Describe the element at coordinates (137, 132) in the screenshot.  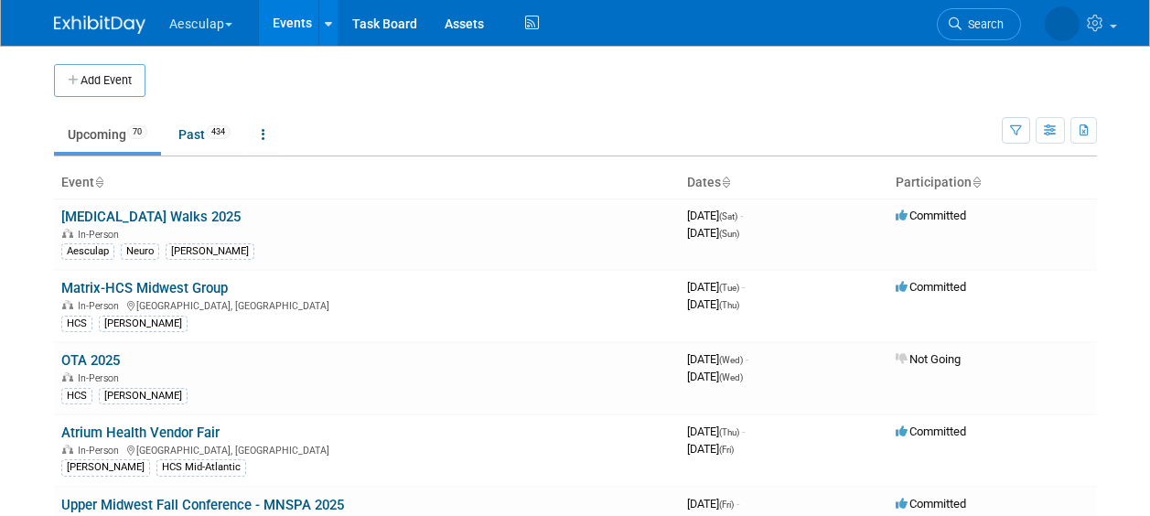
I see `span: 70` at that location.